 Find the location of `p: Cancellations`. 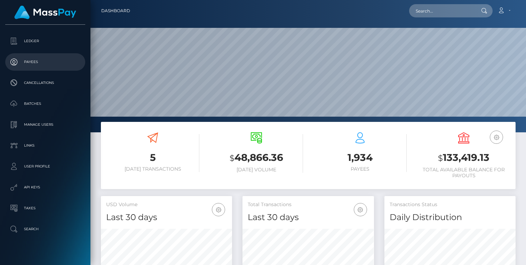

p: Cancellations is located at coordinates (45, 83).